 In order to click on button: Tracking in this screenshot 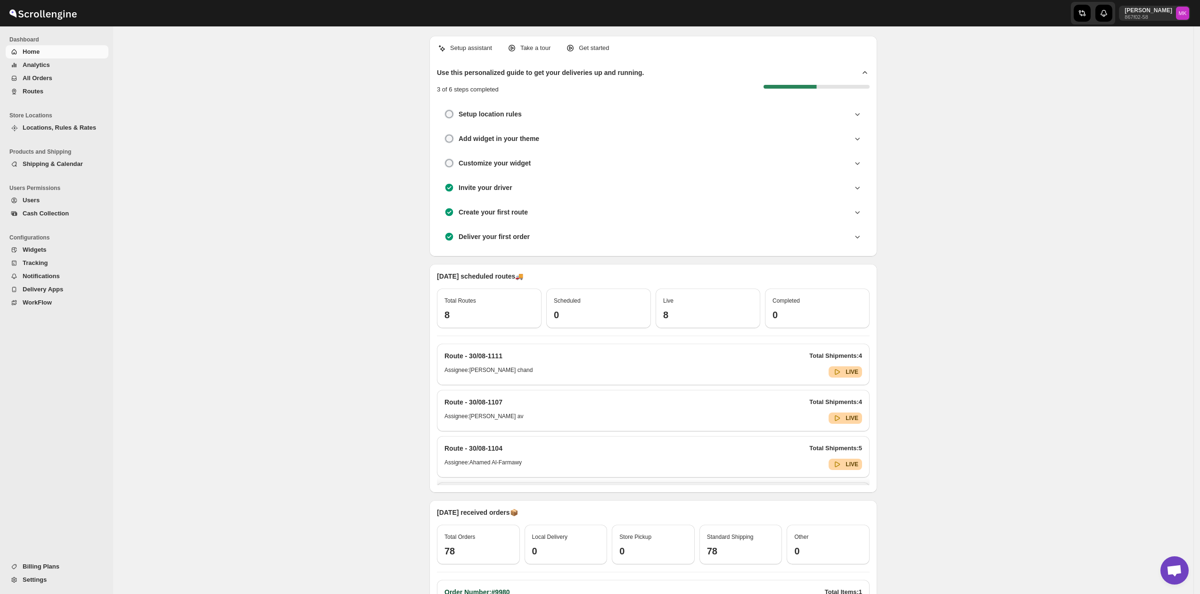, I will do `click(57, 263)`.